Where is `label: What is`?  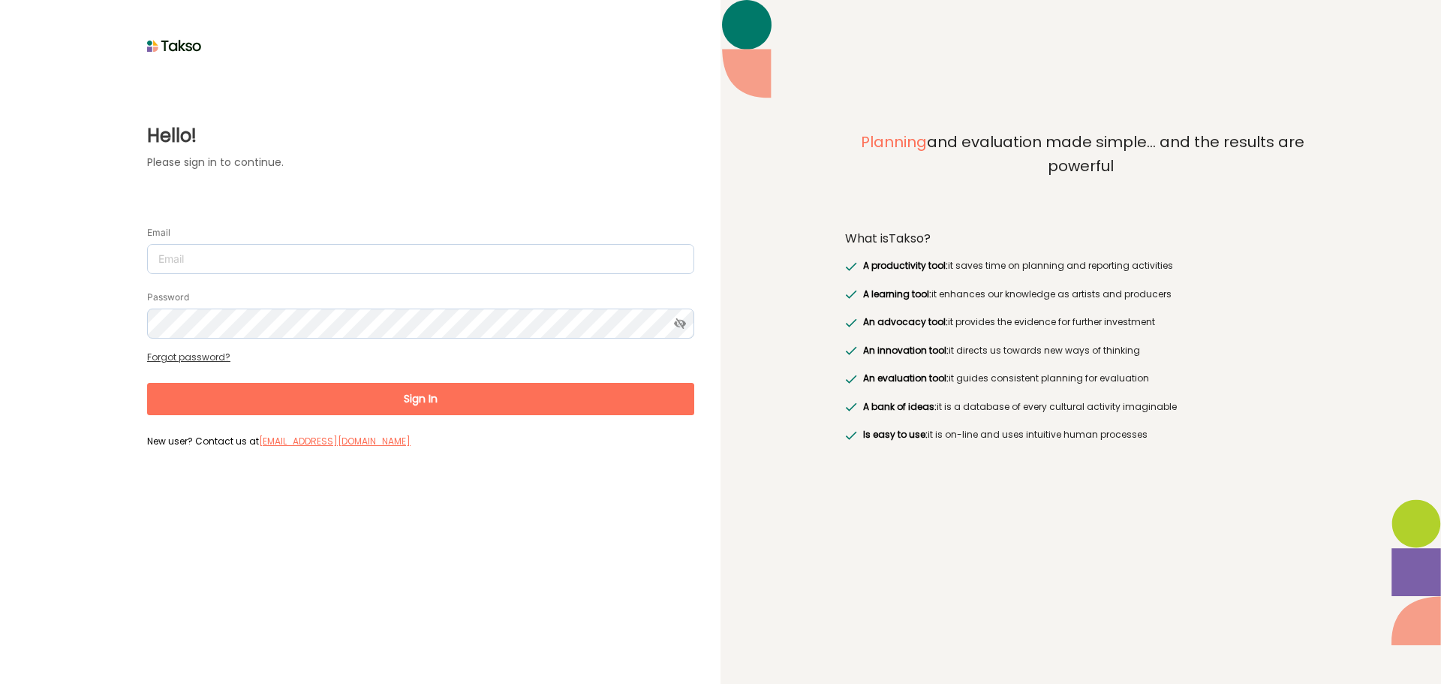
label: What is is located at coordinates (888, 239).